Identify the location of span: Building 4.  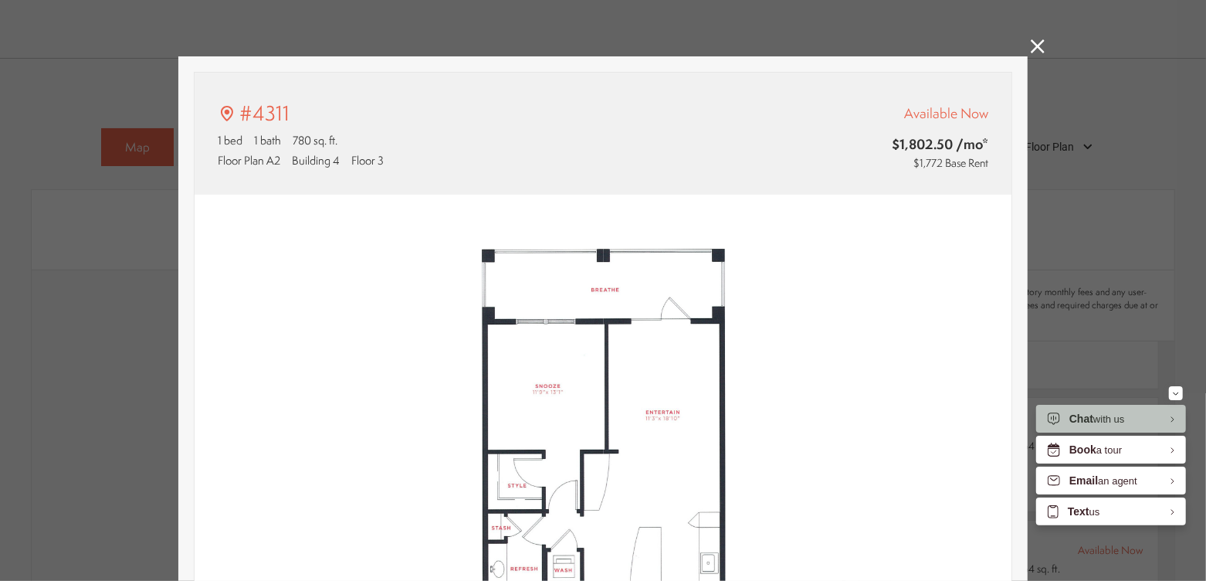
(316, 160).